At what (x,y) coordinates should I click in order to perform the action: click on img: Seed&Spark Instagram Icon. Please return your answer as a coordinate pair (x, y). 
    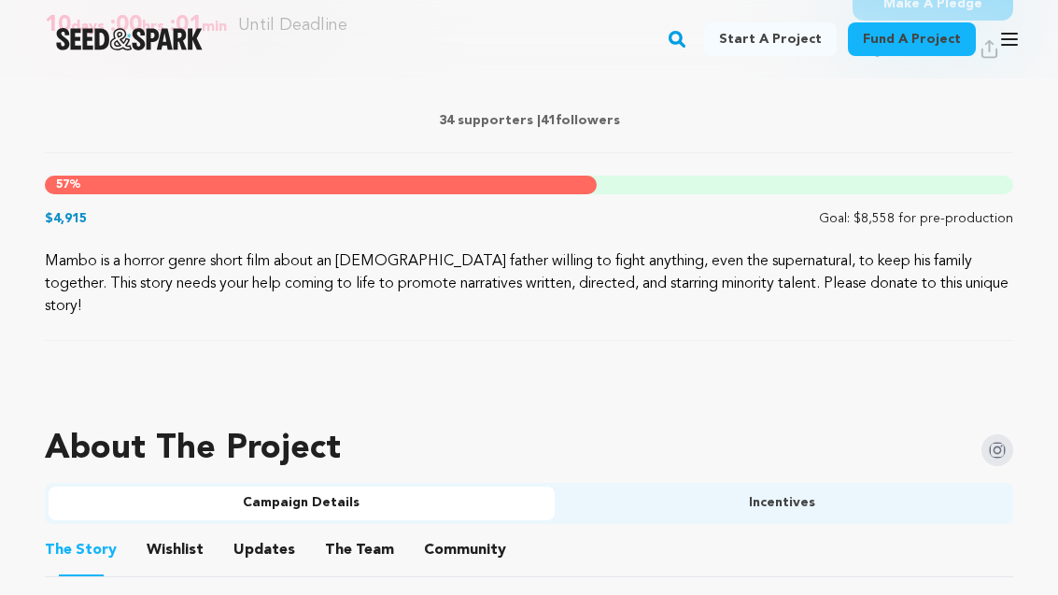
    Looking at the image, I should click on (998, 451).